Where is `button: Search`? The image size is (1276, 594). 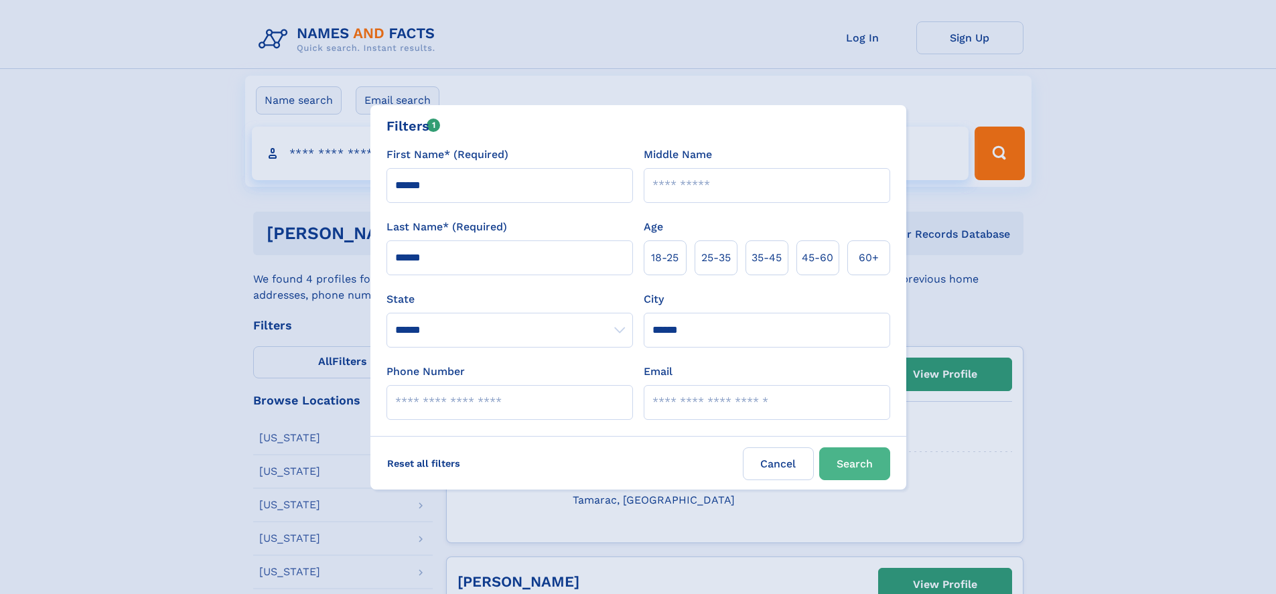
button: Search is located at coordinates (854, 463).